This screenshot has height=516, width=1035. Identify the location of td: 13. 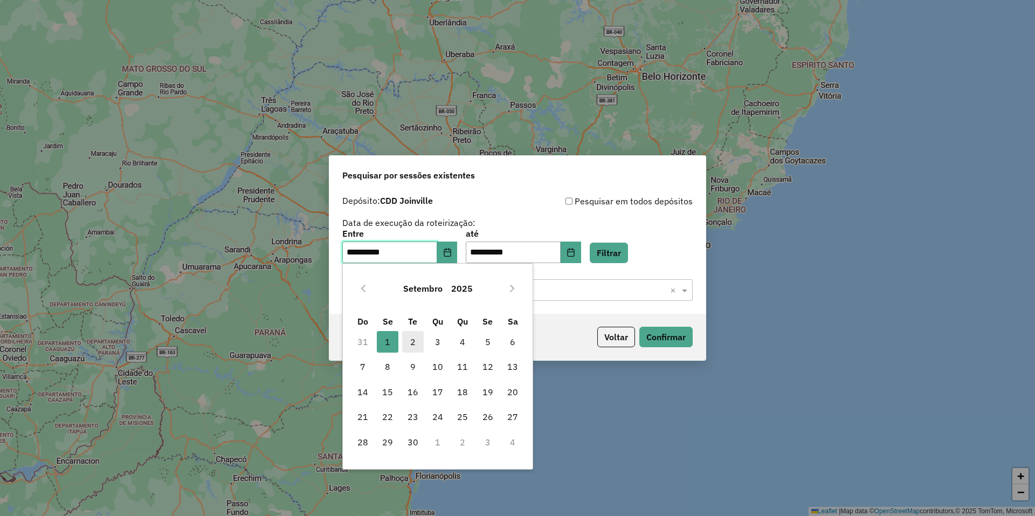
(513, 367).